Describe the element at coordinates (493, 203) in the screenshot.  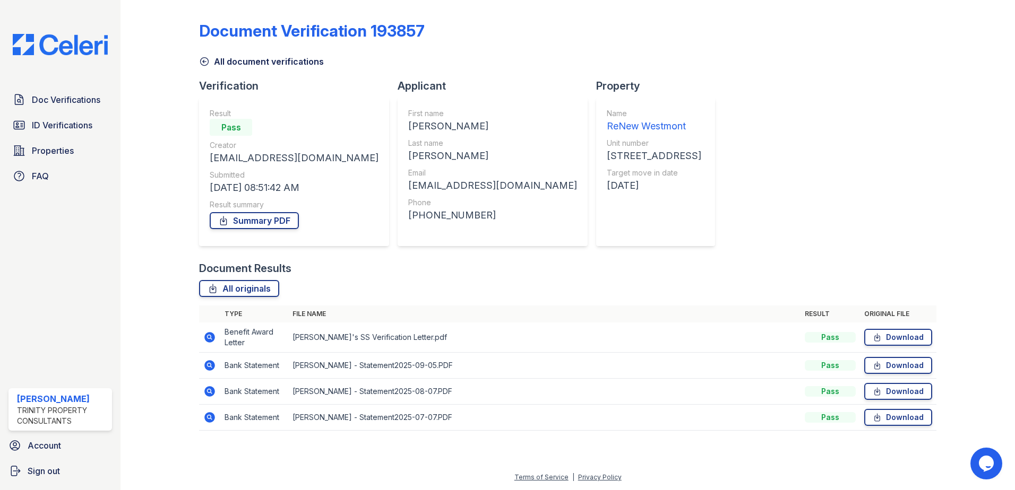
I see `div: Phone` at that location.